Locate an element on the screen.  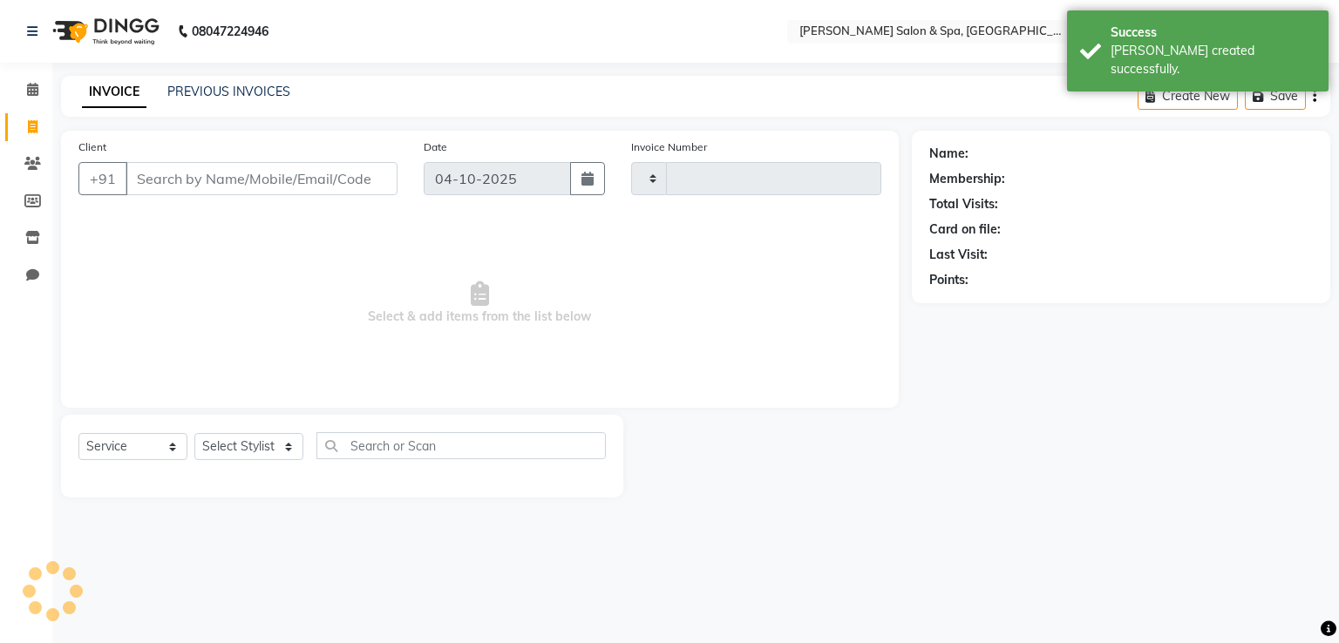
label: Invoice Number is located at coordinates (669, 147).